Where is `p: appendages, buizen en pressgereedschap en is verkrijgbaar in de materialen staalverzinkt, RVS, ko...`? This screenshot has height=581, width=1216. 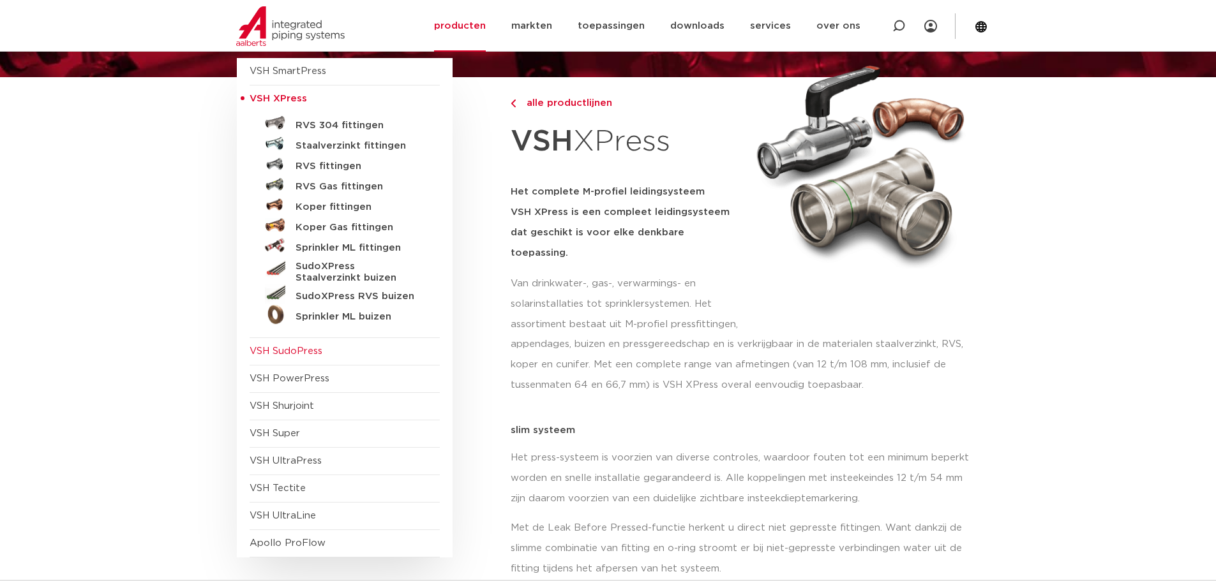
p: appendages, buizen en pressgereedschap en is verkrijgbaar in de materialen staalverzinkt, RVS, ko... is located at coordinates (745, 365).